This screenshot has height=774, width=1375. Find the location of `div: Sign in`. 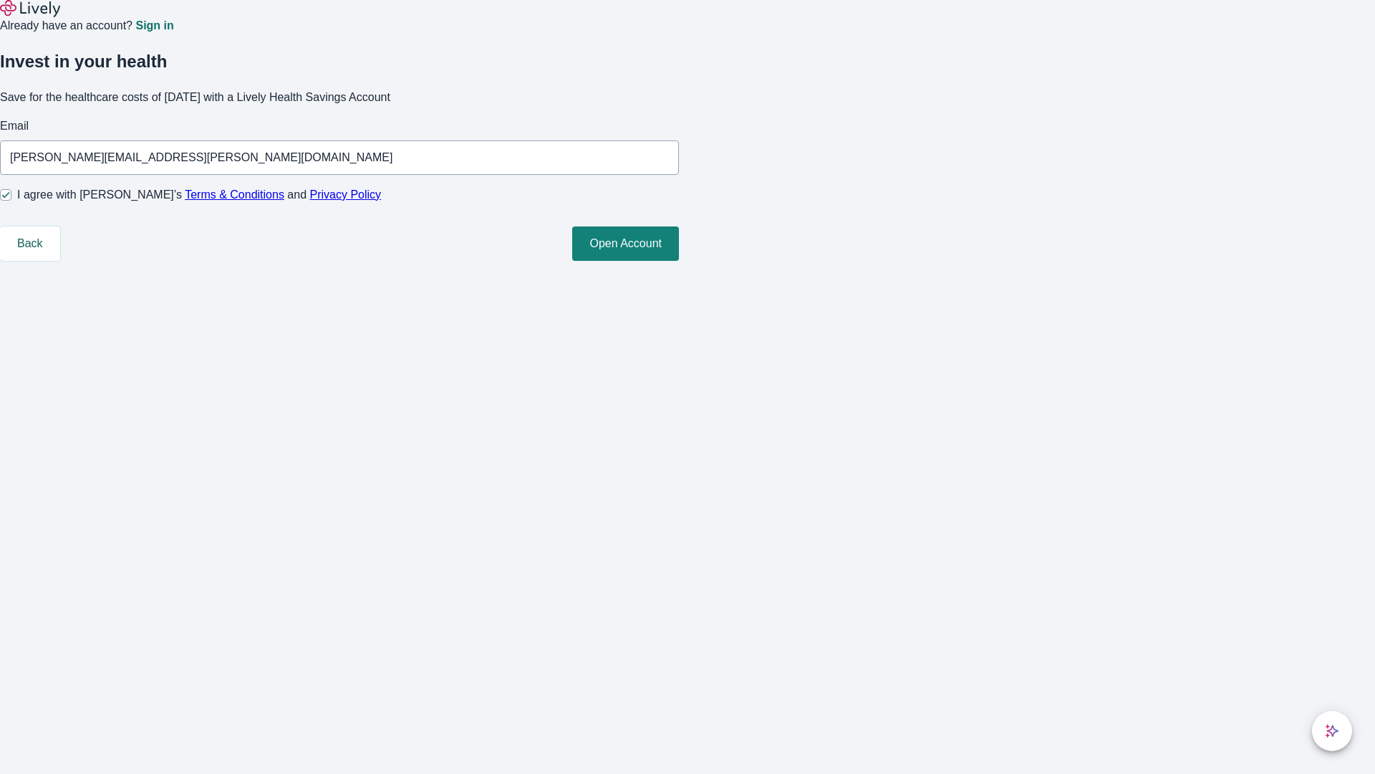

div: Sign in is located at coordinates (154, 26).